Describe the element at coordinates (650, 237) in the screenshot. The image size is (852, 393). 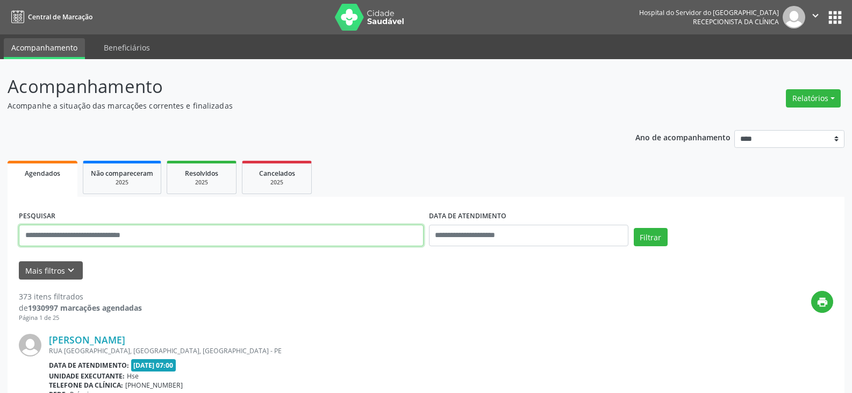
I see `button: Filtrar` at that location.